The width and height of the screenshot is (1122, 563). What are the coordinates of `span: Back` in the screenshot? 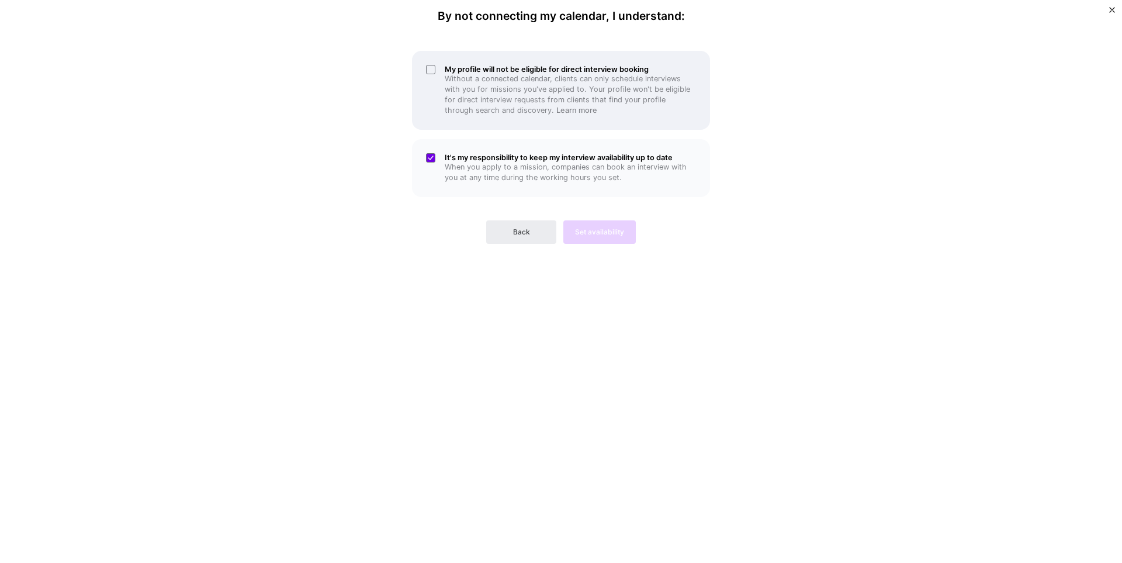 It's located at (521, 232).